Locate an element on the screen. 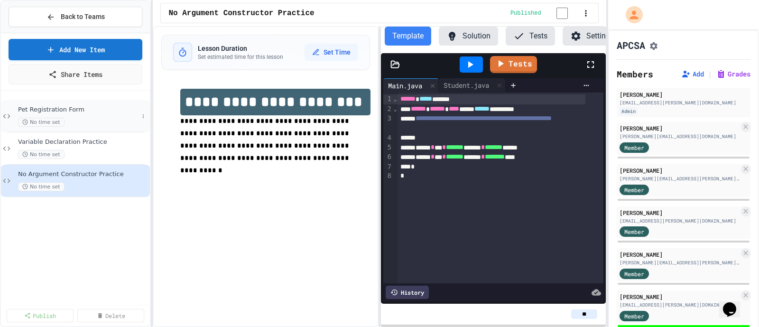 The height and width of the screenshot is (327, 759). button: Settings is located at coordinates (592, 36).